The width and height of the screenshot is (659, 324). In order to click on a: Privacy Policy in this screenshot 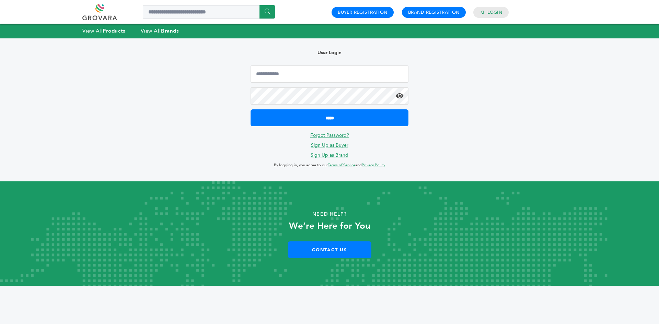, I will do `click(374, 165)`.